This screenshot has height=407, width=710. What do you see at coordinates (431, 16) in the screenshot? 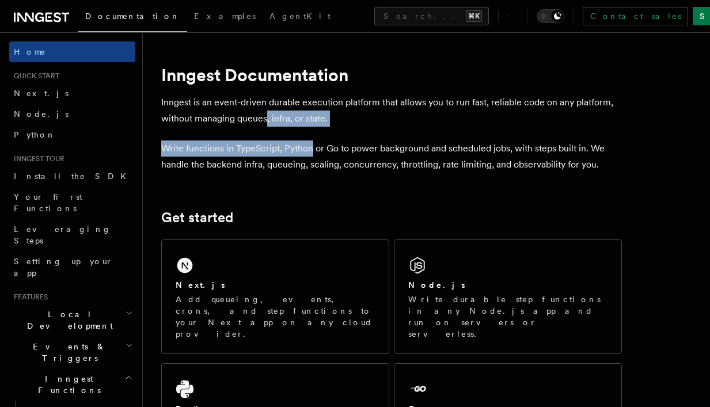
I see `button: Search...⌘K` at bounding box center [431, 16].